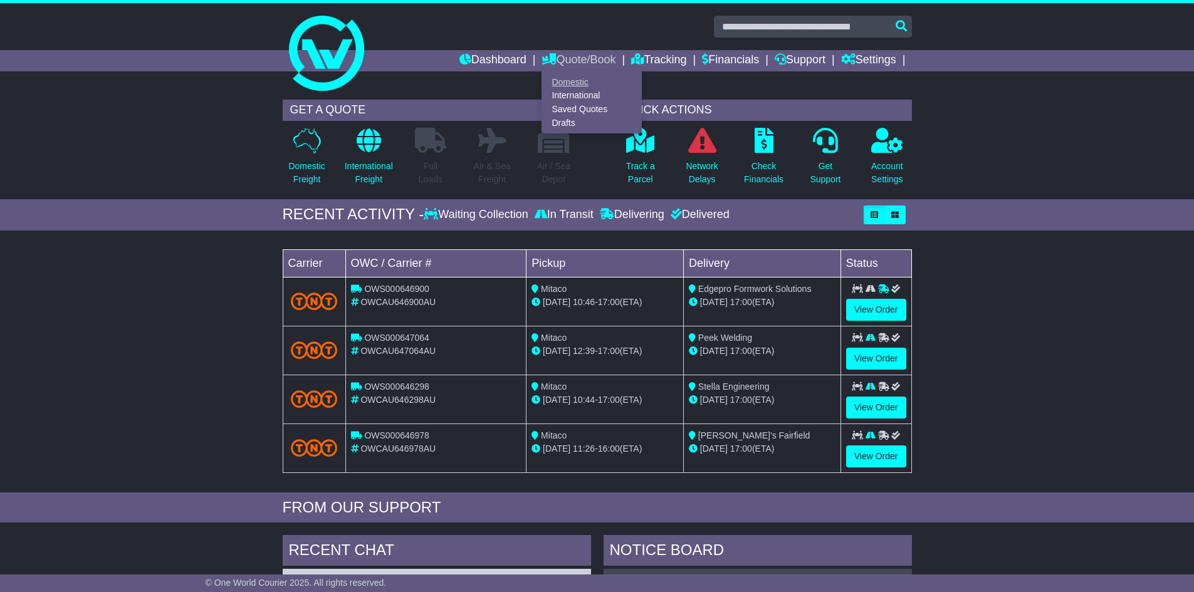 The image size is (1194, 592). Describe the element at coordinates (605, 263) in the screenshot. I see `td: Pickup` at that location.